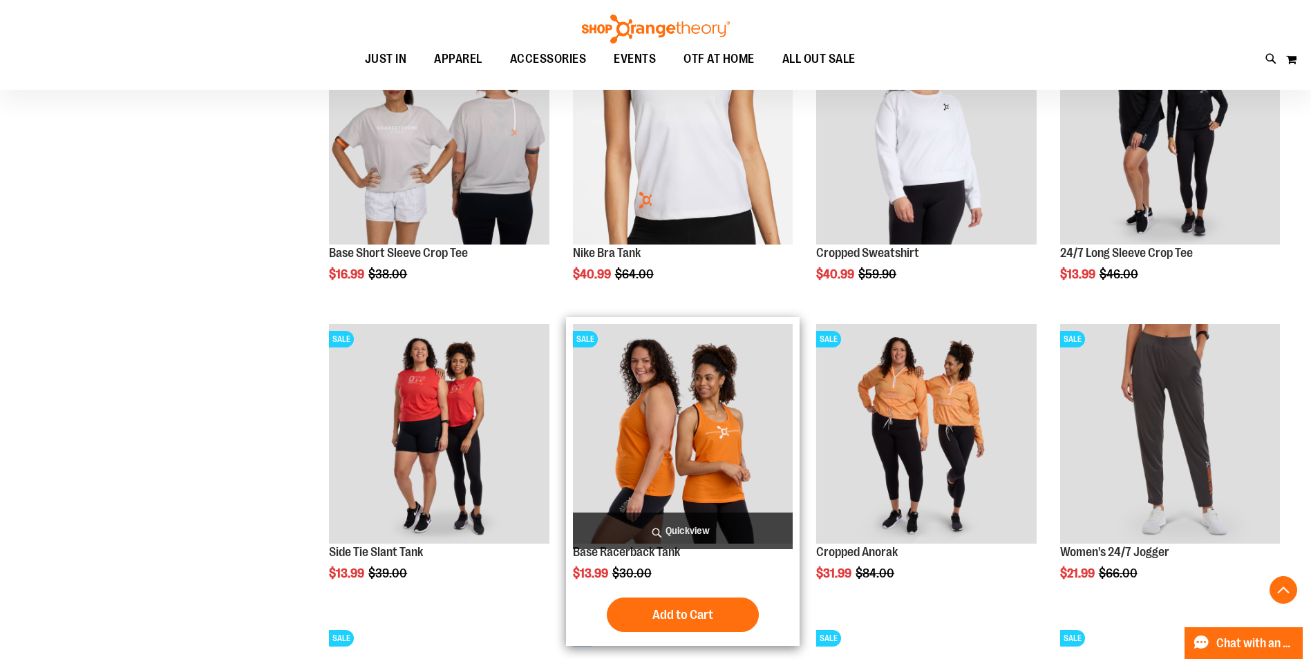 The height and width of the screenshot is (659, 1311). What do you see at coordinates (439, 135) in the screenshot?
I see `a: Main Image of Base Short Sleeve Crop TeeSALE` at bounding box center [439, 135].